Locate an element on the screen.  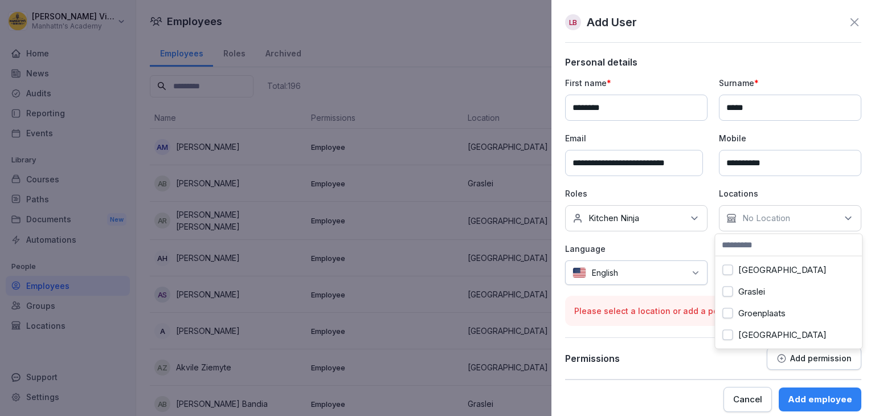
p: Kitchen Ninja is located at coordinates (613, 218).